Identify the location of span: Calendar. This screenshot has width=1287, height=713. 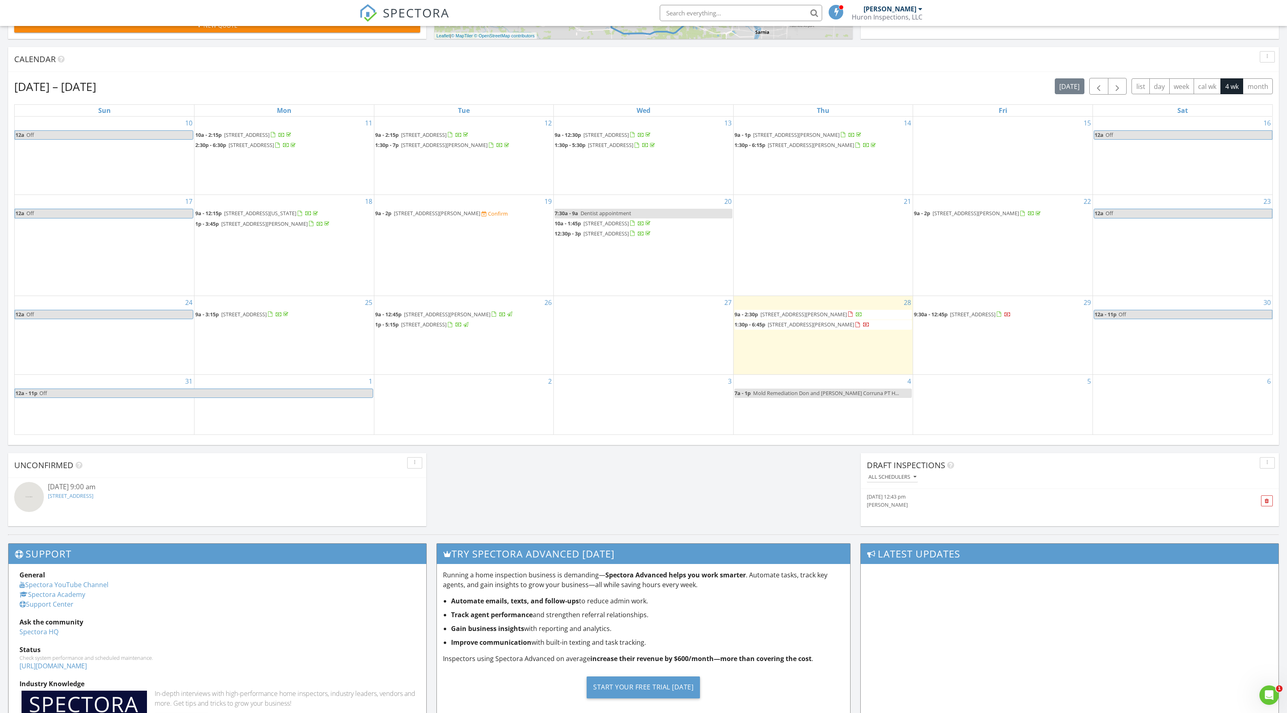
(35, 59).